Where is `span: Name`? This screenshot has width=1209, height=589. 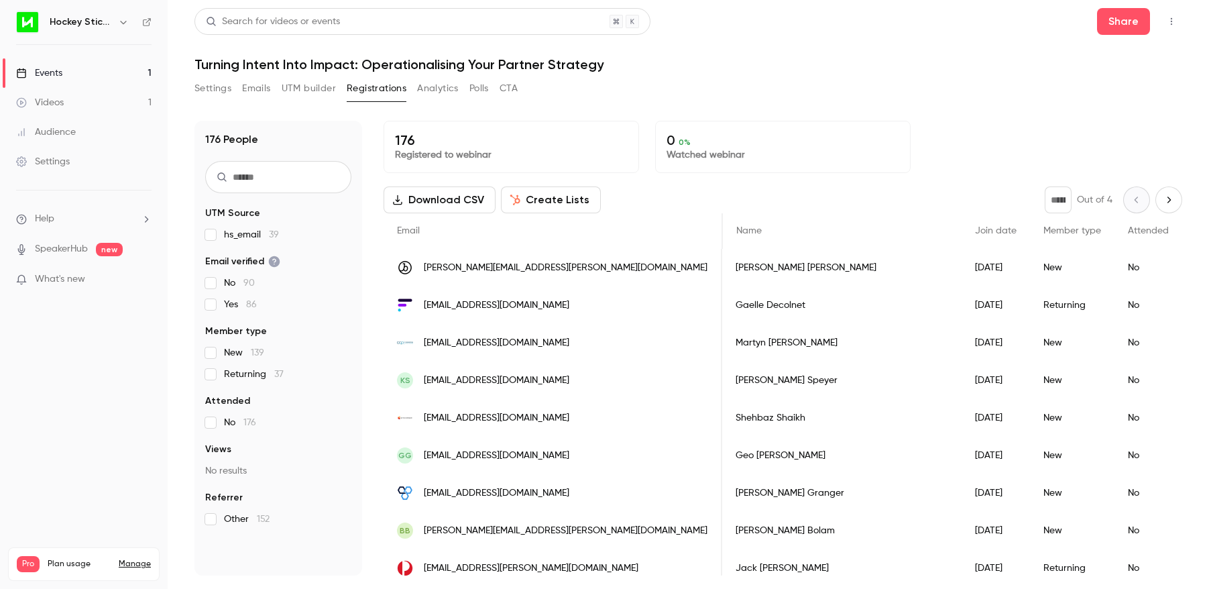 span: Name is located at coordinates (749, 231).